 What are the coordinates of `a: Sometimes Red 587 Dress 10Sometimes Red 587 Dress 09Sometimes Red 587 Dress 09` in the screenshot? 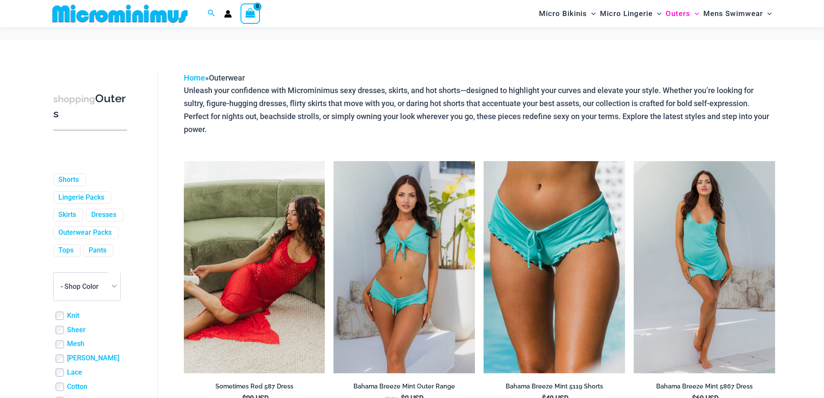 It's located at (254, 267).